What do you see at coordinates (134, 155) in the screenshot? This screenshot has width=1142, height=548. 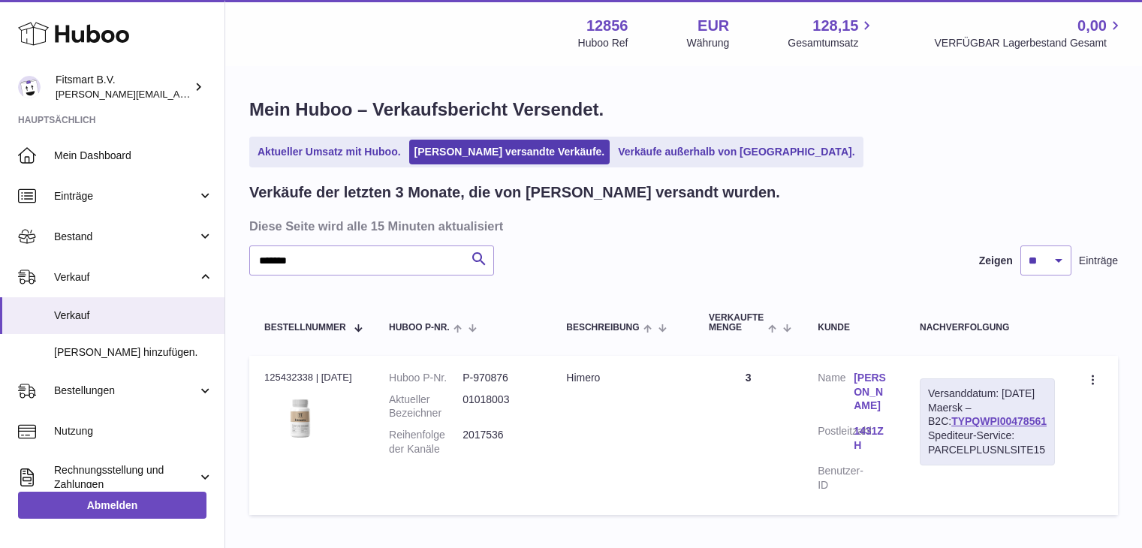 I see `span: Mein Dashboard` at bounding box center [134, 155].